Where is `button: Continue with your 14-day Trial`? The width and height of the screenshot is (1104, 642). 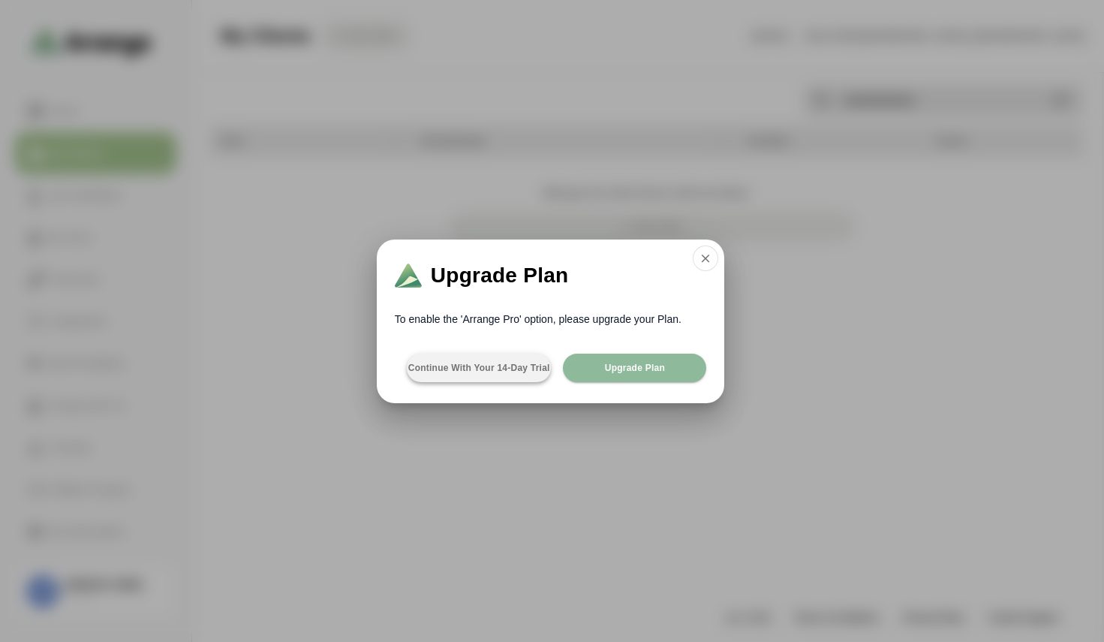
button: Continue with your 14-day Trial is located at coordinates (479, 368).